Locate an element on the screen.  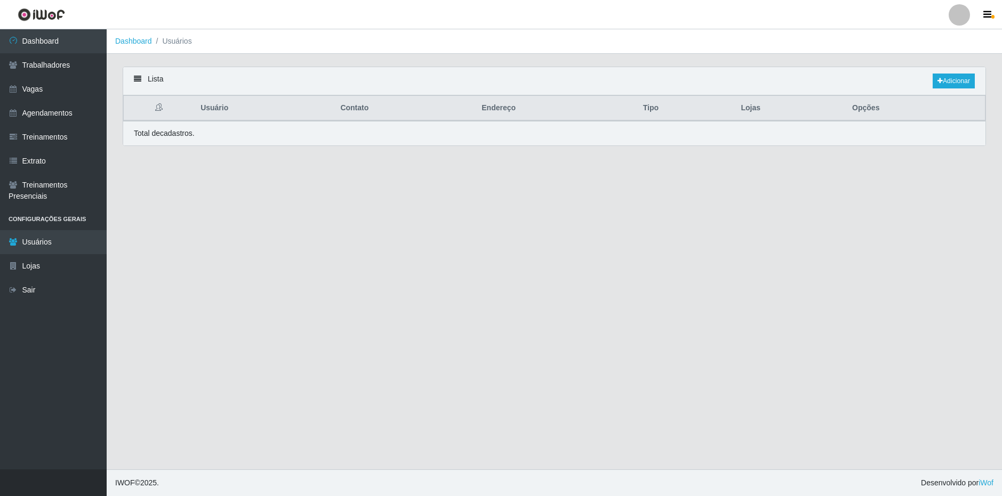
th: Lojas is located at coordinates (790, 108).